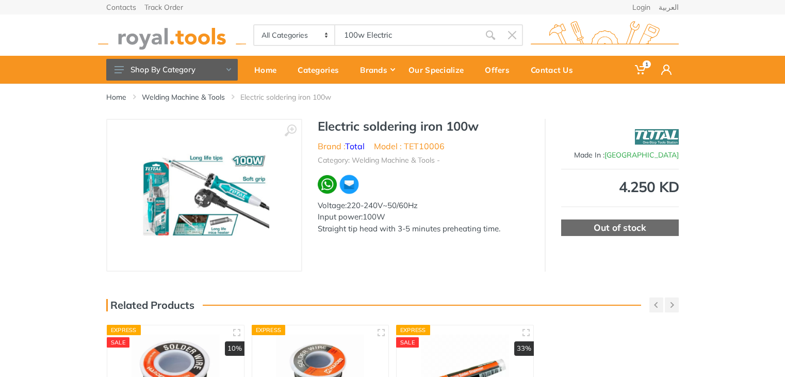 The image size is (785, 377). I want to click on div: 33%, so click(524, 348).